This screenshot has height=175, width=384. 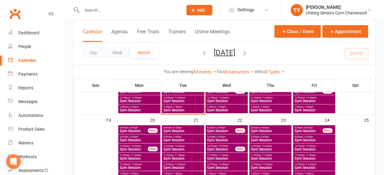 What do you see at coordinates (246, 10) in the screenshot?
I see `span: Settings` at bounding box center [246, 10].